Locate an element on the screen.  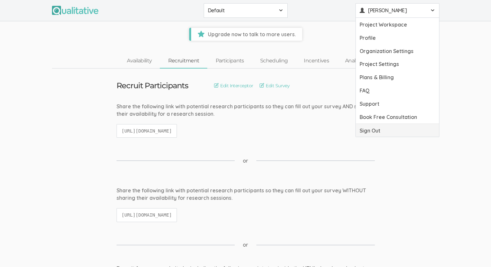
a: Recruitment is located at coordinates (183, 61).